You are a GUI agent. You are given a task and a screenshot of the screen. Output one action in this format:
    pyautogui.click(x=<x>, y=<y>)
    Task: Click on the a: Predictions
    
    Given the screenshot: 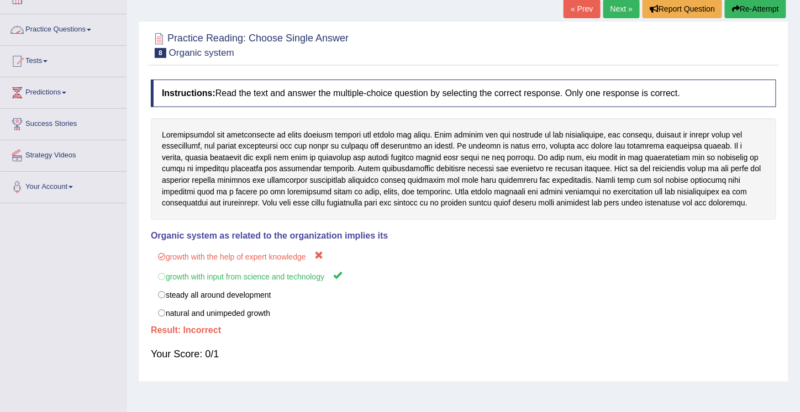 What is the action you would take?
    pyautogui.click(x=64, y=91)
    